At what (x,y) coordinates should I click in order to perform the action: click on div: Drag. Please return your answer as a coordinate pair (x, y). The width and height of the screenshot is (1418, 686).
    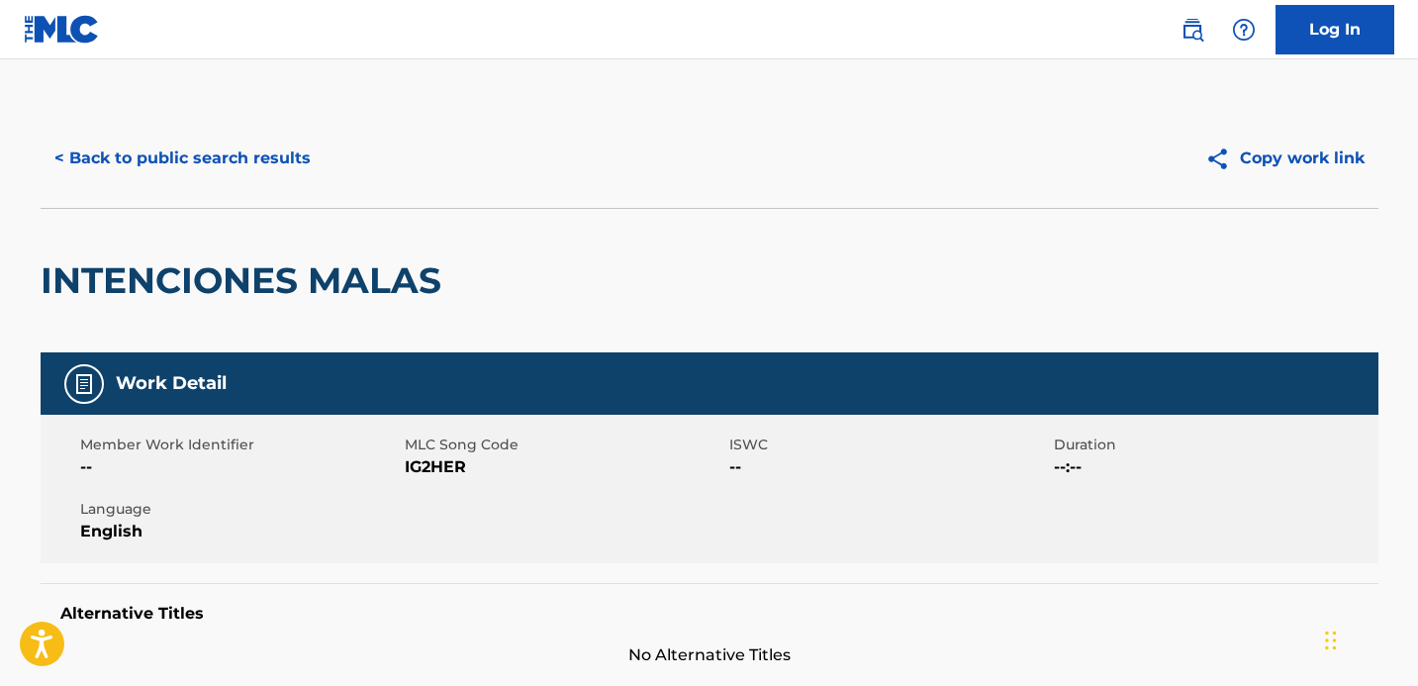
    Looking at the image, I should click on (1331, 640).